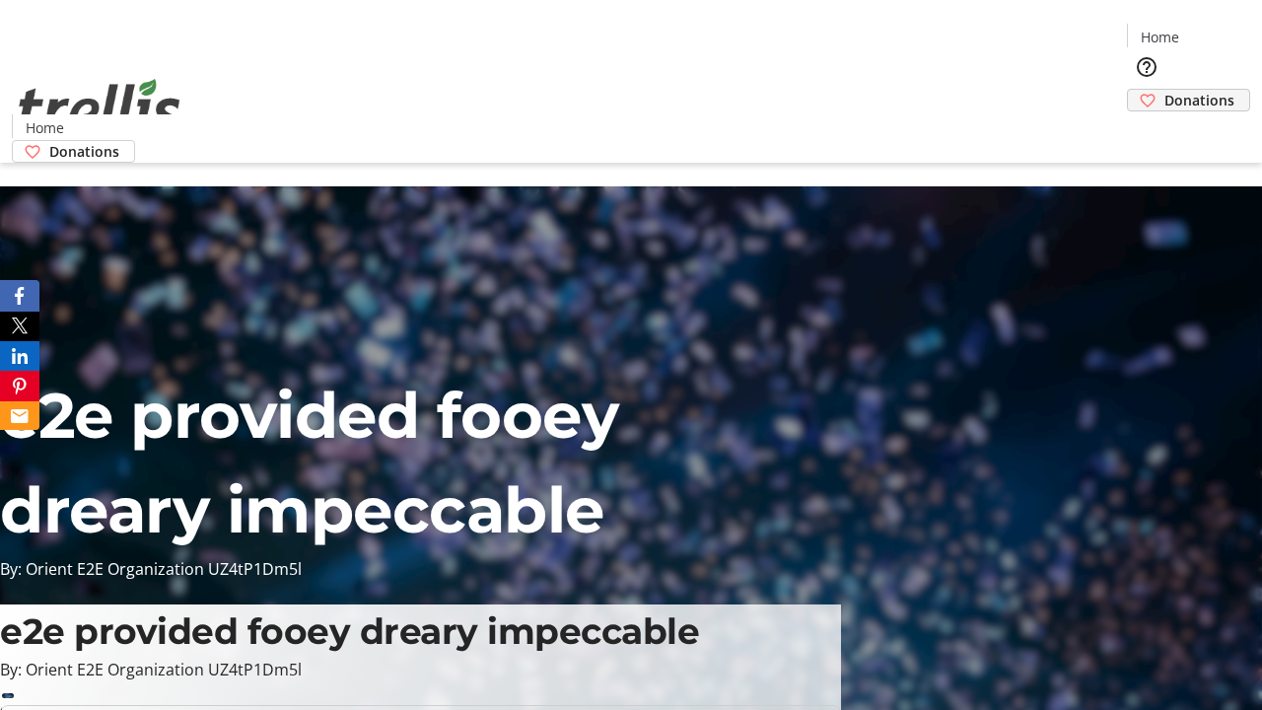  I want to click on img: Orient E2E Organization UZ4tP1Dm5l's Logo, so click(100, 106).